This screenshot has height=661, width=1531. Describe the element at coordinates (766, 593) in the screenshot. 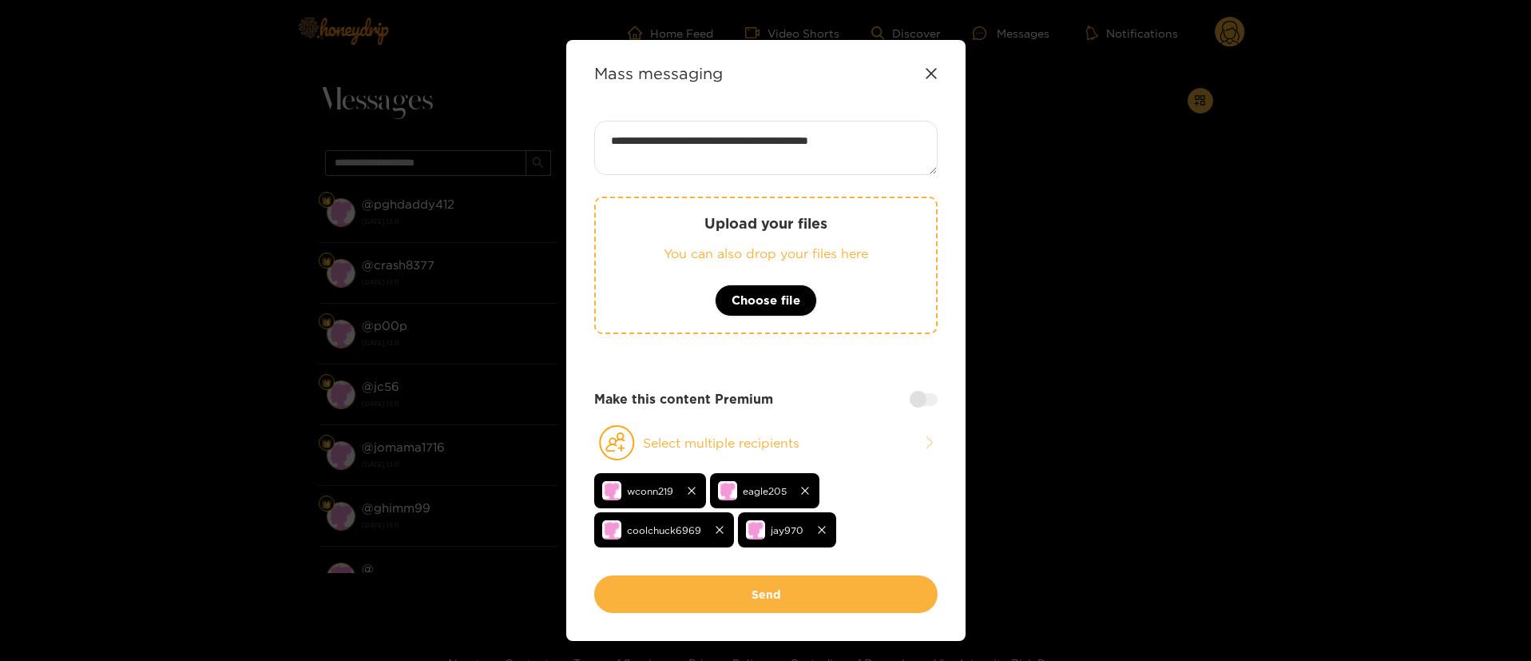

I see `button: Send` at that location.